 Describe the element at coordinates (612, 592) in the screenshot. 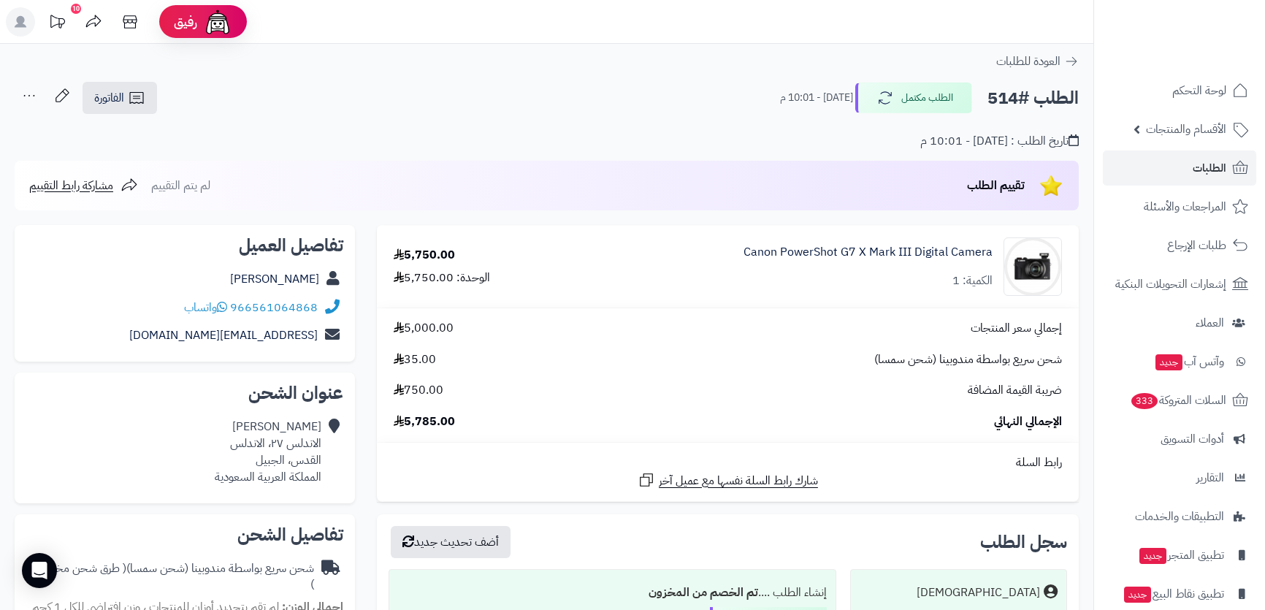

I see `div: إنشاء الطلب ....` at that location.